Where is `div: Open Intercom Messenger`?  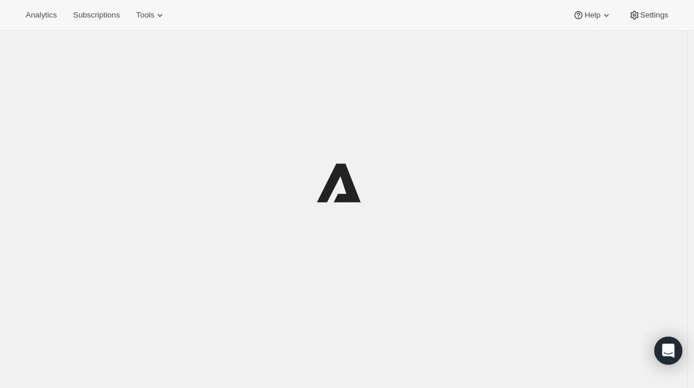
div: Open Intercom Messenger is located at coordinates (668, 351).